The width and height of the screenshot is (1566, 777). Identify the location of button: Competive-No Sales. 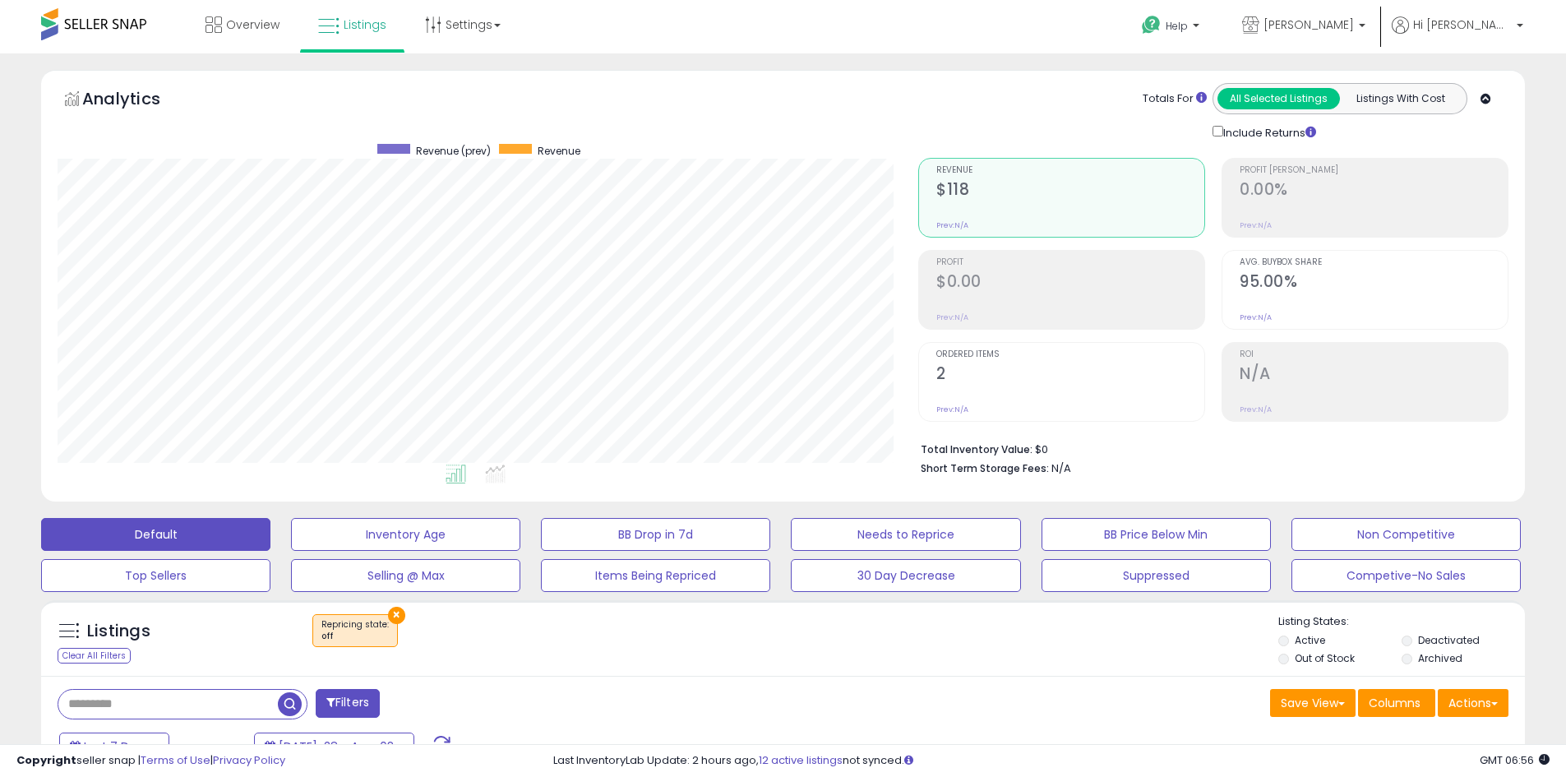
(1405, 575).